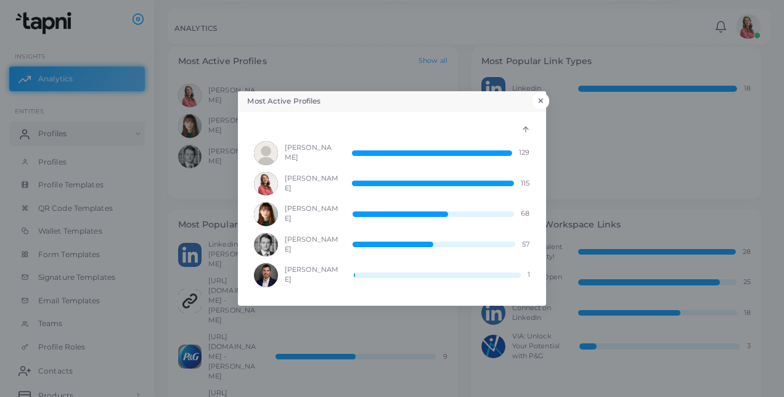 The height and width of the screenshot is (397, 784). I want to click on span: 68, so click(525, 214).